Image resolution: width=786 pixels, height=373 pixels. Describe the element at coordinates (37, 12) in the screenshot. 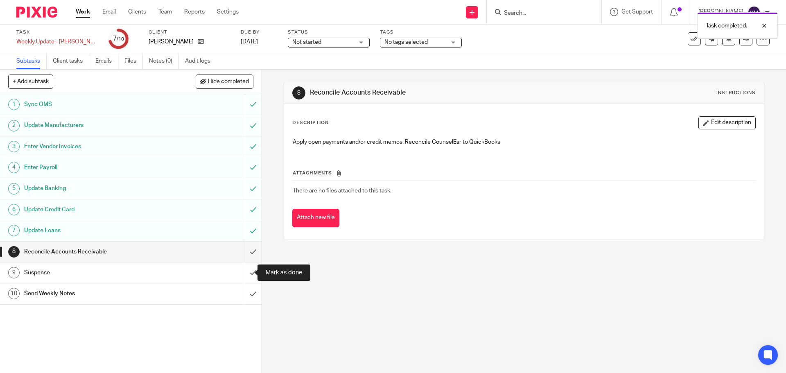

I see `img: Pixie` at that location.